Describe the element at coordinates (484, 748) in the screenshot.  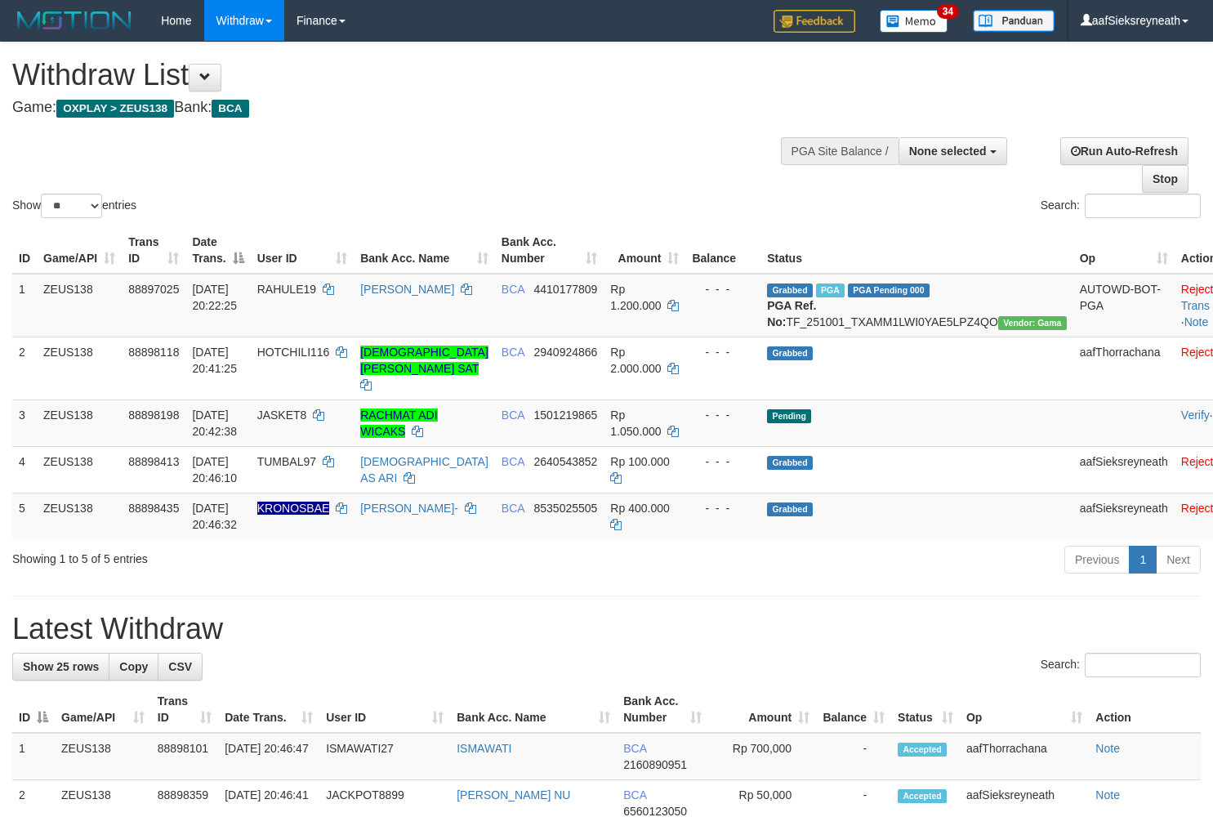
I see `a: ISMAWATI` at that location.